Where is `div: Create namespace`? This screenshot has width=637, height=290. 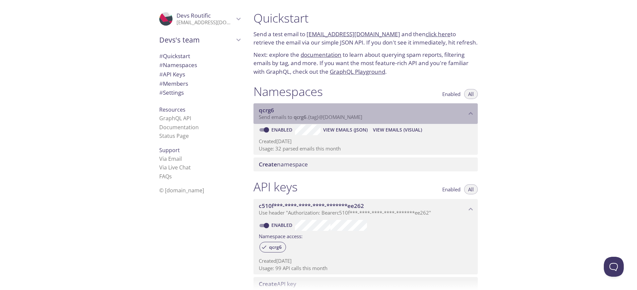 div: Create namespace is located at coordinates (366, 164).